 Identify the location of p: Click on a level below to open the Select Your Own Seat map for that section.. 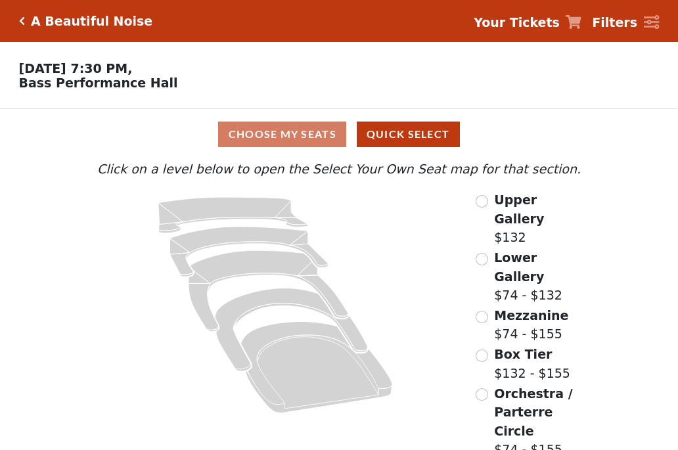
(339, 169).